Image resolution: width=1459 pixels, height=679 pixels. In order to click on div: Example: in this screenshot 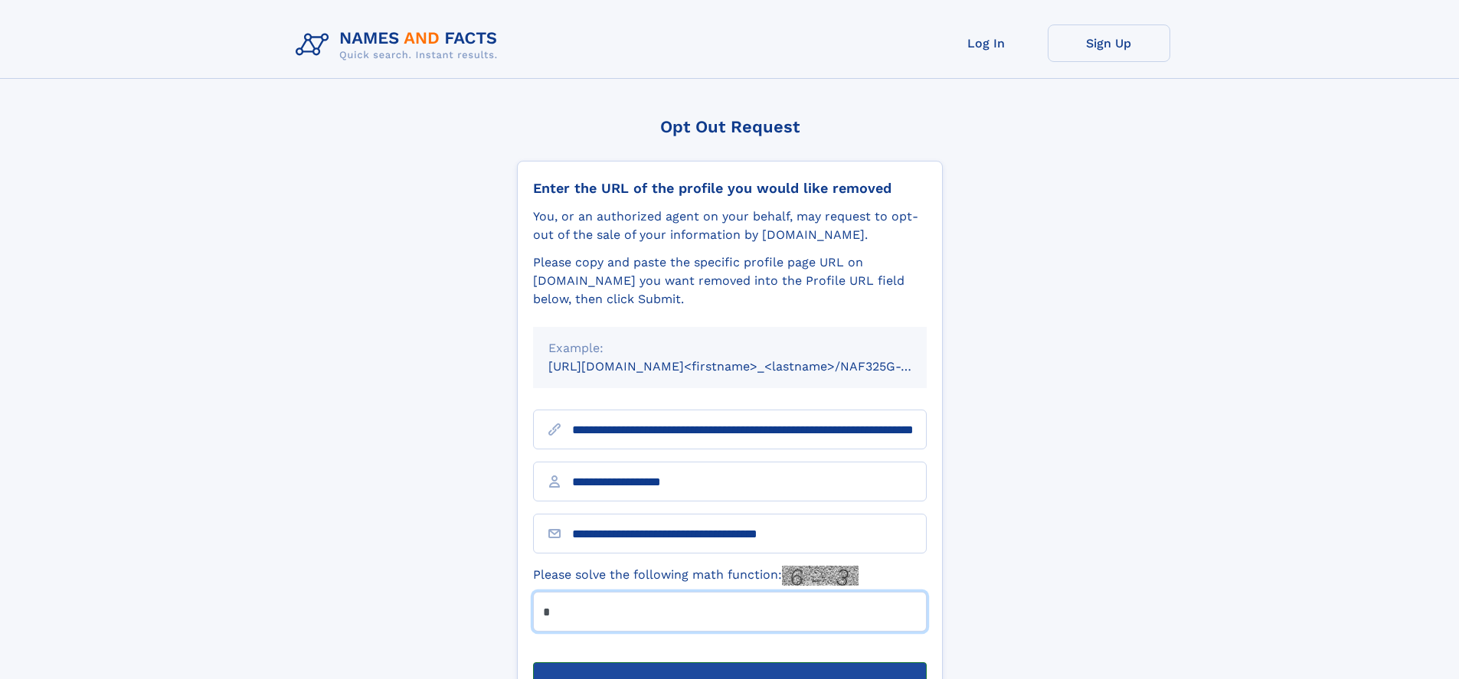, I will do `click(730, 349)`.